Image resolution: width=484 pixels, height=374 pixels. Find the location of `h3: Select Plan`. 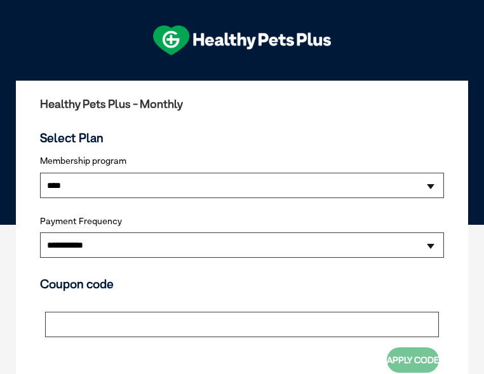

h3: Select Plan is located at coordinates (242, 138).